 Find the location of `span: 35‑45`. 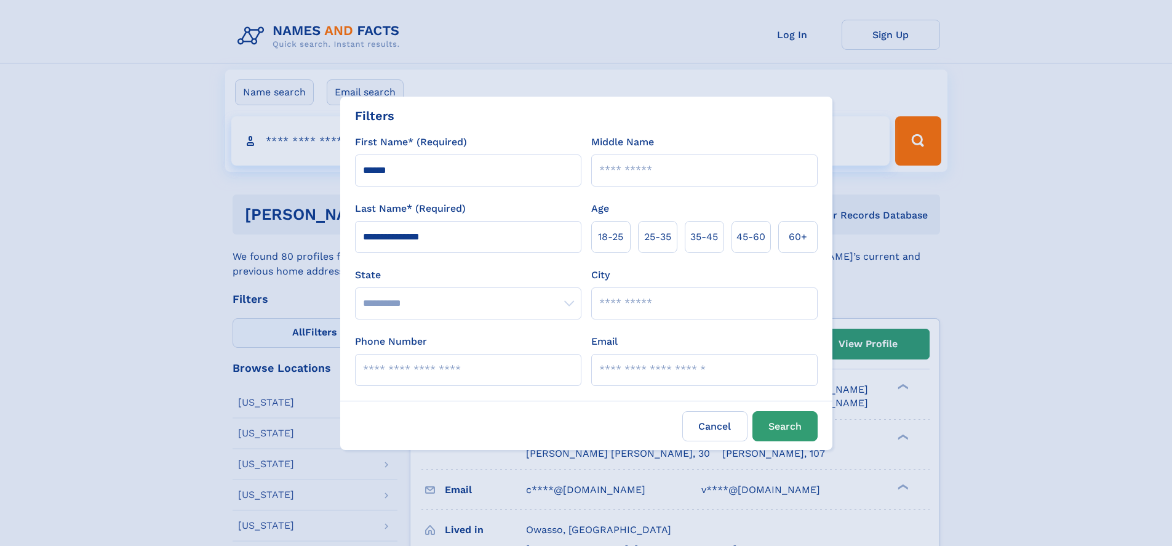

span: 35‑45 is located at coordinates (704, 237).